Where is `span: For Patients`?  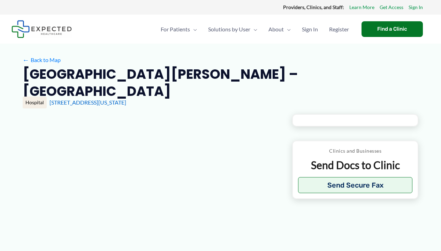 span: For Patients is located at coordinates (175, 29).